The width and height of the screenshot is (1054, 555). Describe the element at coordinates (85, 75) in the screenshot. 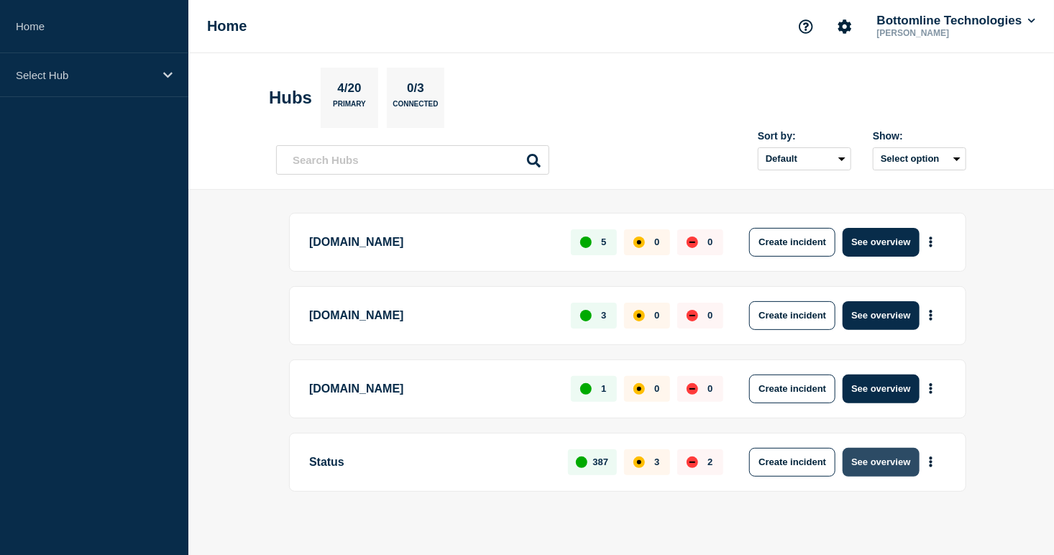

I see `p: Select Hub` at that location.